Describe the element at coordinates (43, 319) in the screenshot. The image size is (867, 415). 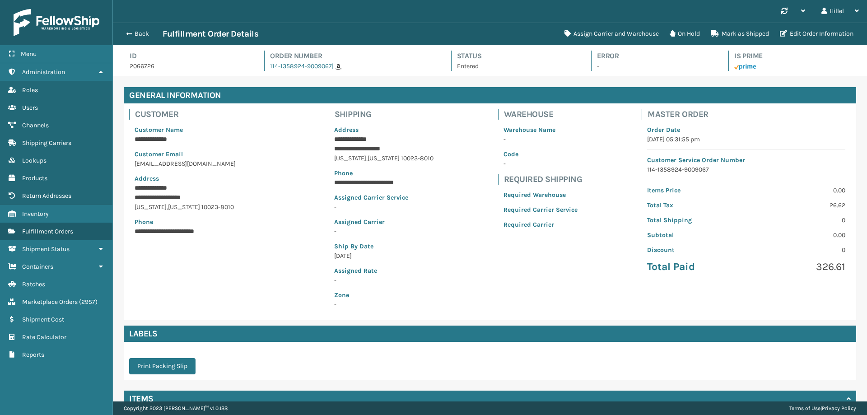
I see `span: Shipment Cost` at that location.